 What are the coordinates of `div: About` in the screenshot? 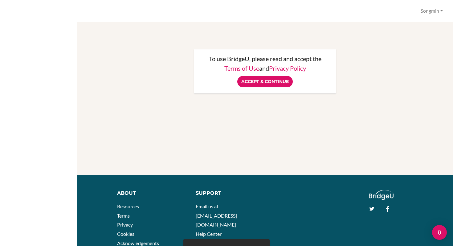 It's located at (152, 193).